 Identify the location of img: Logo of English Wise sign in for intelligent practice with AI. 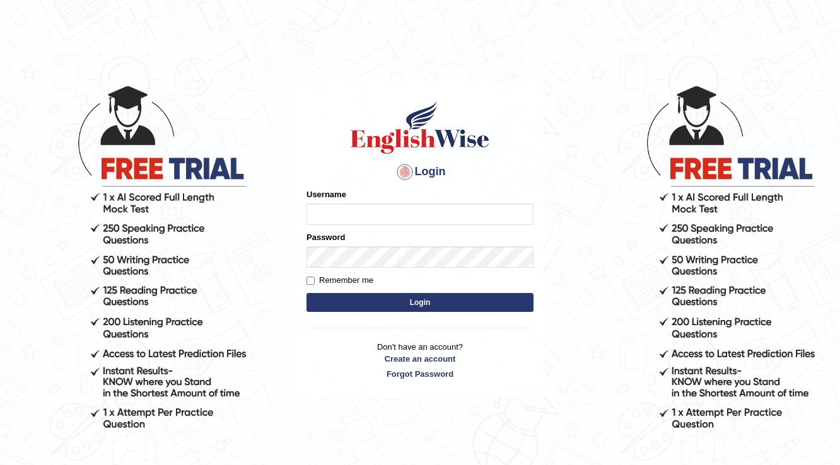
(420, 127).